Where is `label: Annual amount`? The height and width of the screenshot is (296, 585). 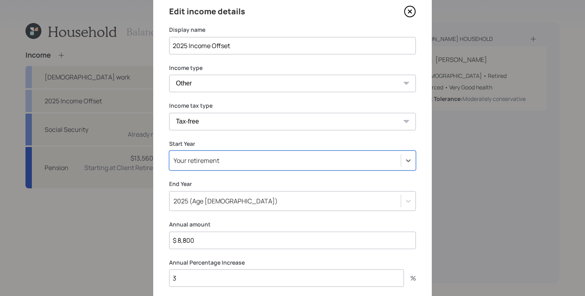 label: Annual amount is located at coordinates (292, 225).